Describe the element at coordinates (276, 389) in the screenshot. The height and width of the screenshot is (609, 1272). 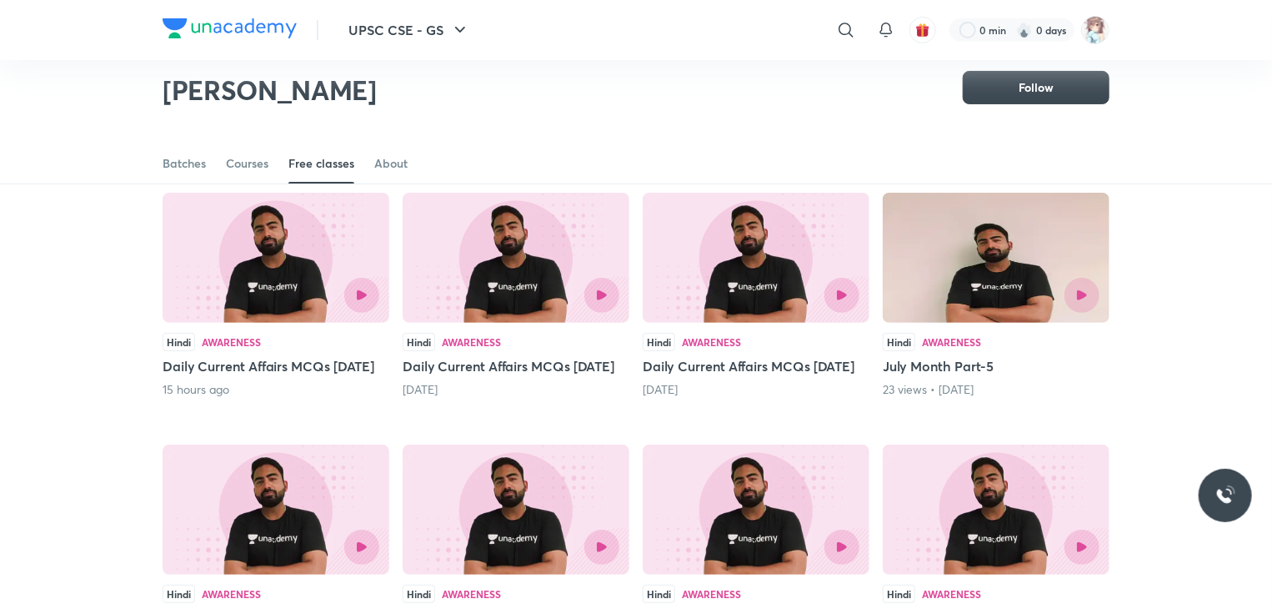
I see `div: 15 hours ago` at that location.